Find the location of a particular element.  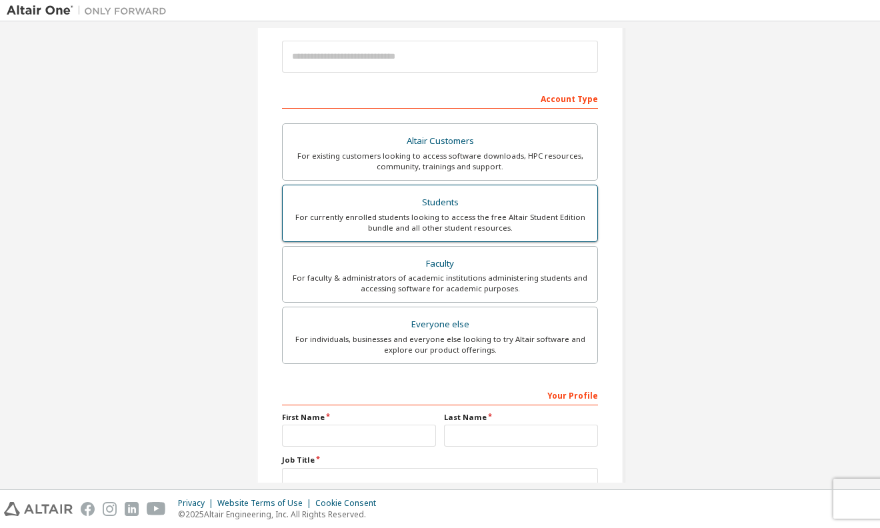

div: Account Type is located at coordinates (440, 98).